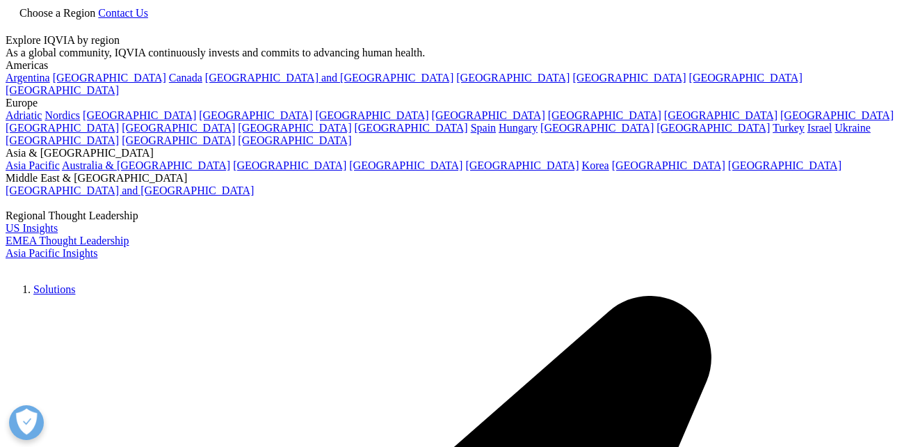  I want to click on a: Solutions, so click(54, 289).